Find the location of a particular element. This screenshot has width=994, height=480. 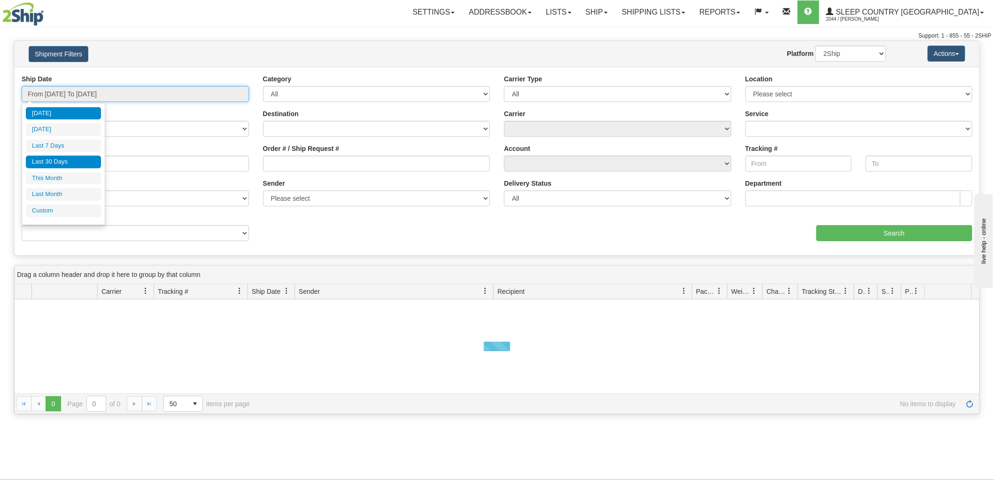

div: grid grouping header is located at coordinates (497, 274).